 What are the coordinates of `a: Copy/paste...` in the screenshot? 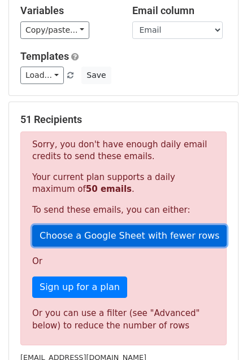 It's located at (55, 30).